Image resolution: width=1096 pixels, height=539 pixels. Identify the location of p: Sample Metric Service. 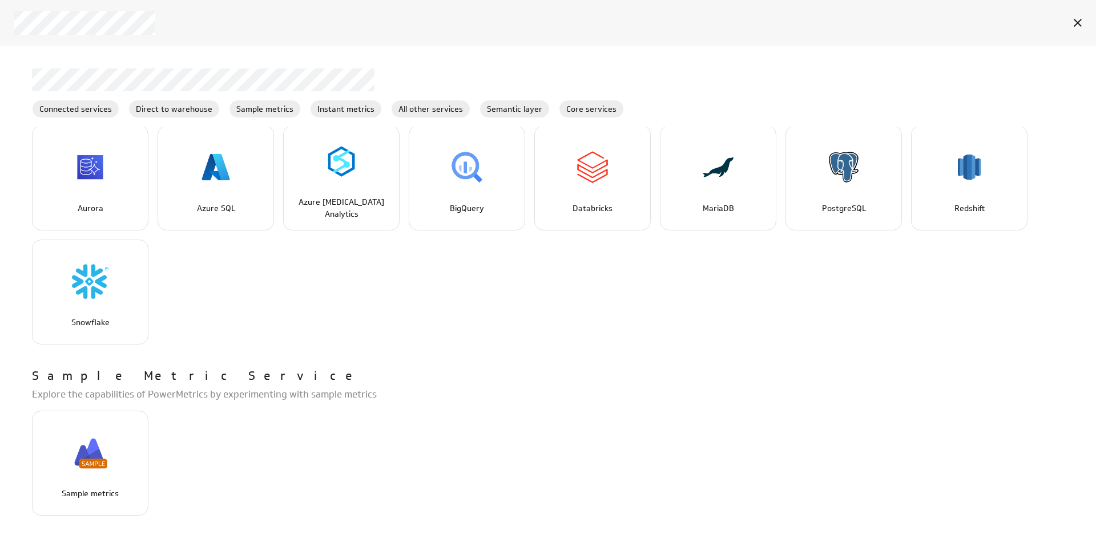
(197, 377).